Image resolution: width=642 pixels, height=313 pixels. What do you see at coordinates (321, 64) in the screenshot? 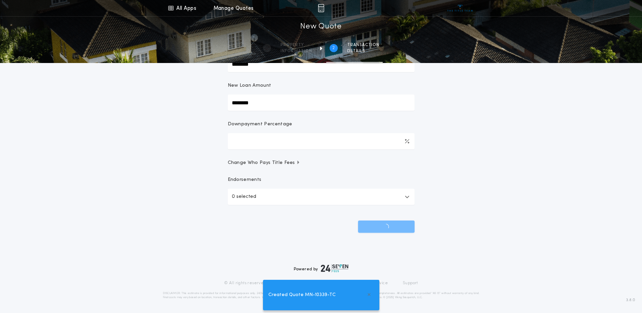
I see `input: Sale Price` at bounding box center [321, 64].